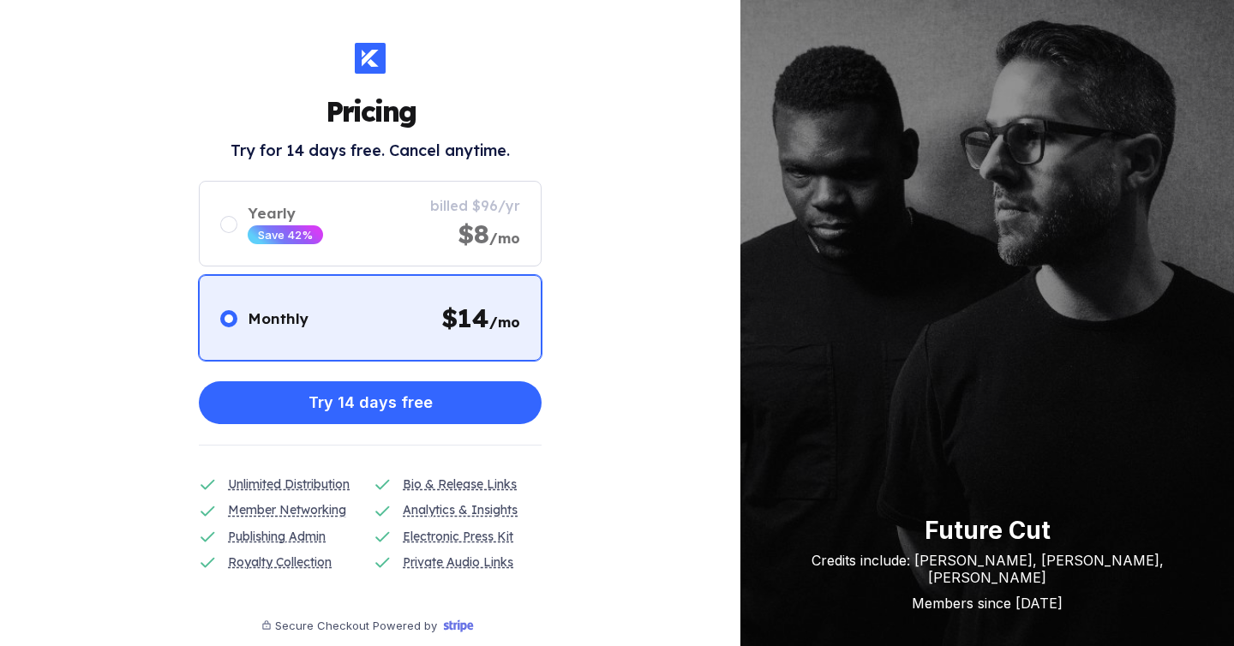 This screenshot has height=646, width=1234. Describe the element at coordinates (987, 530) in the screenshot. I see `div: Future Cut` at that location.